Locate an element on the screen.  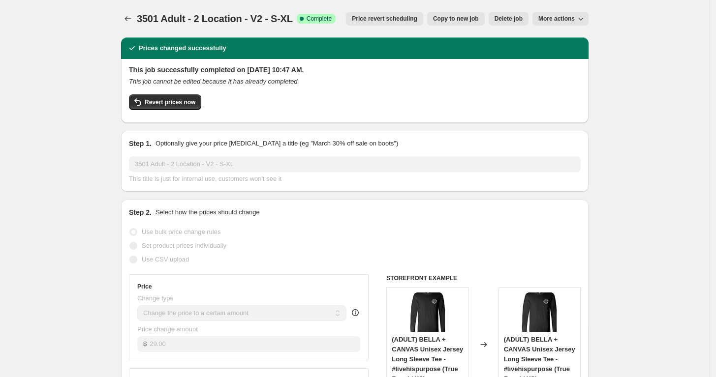
h3: Price is located at coordinates (144, 287).